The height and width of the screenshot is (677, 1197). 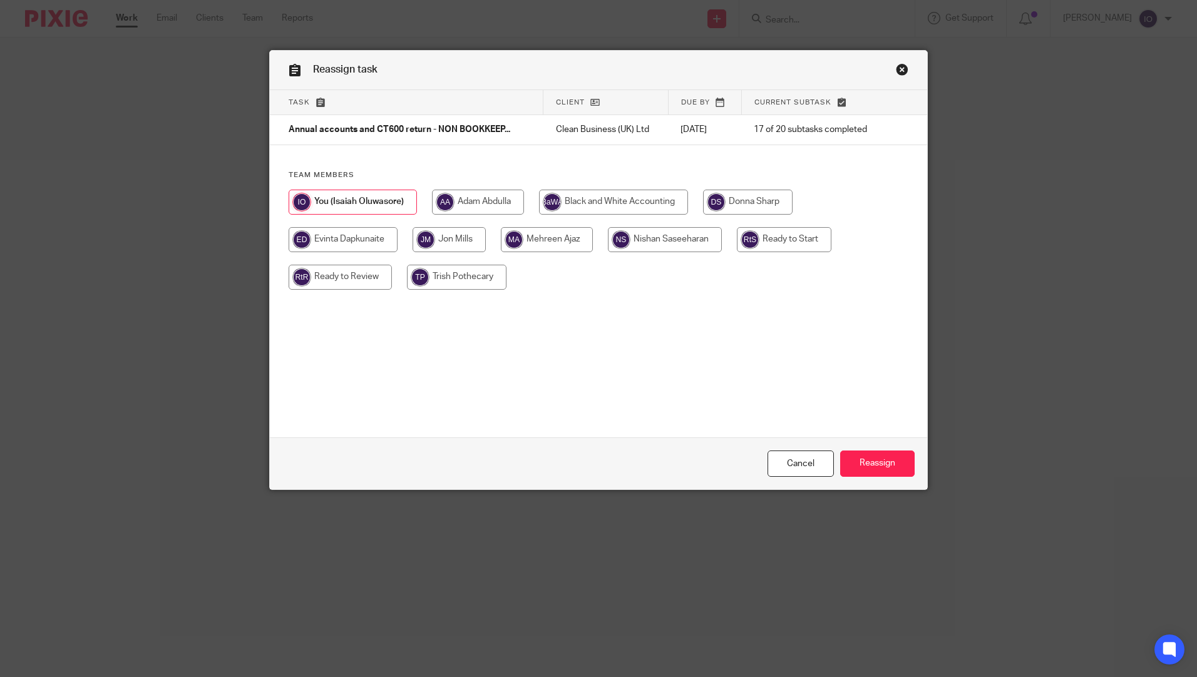 I want to click on span: Due by, so click(x=695, y=102).